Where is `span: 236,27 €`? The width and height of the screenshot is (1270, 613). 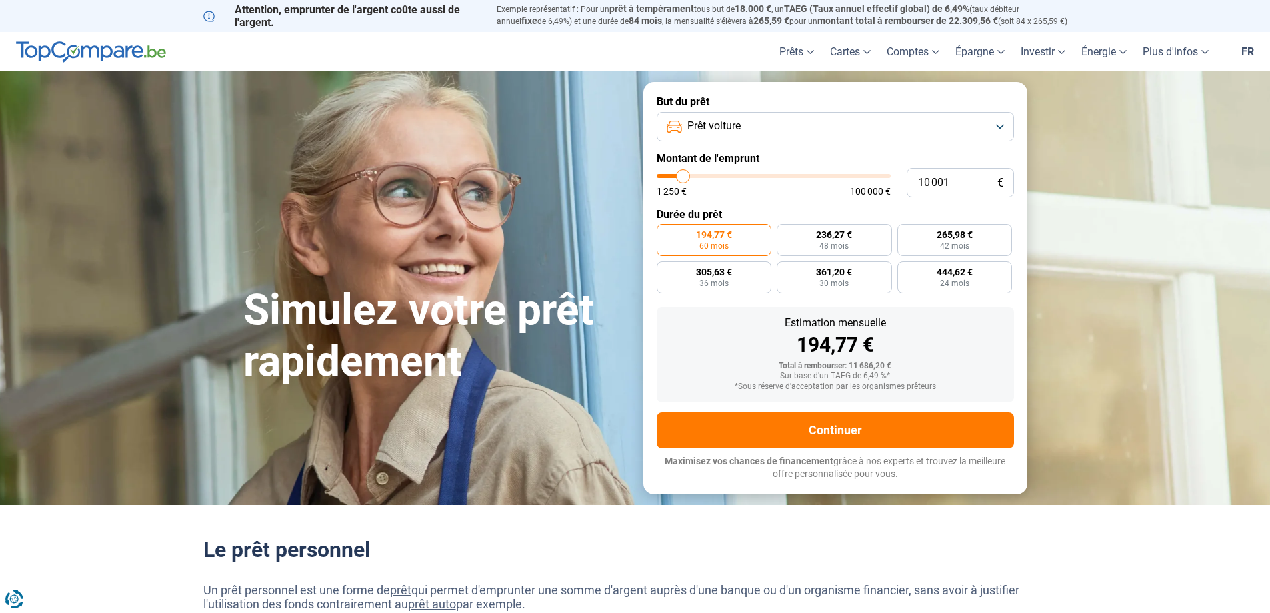 span: 236,27 € is located at coordinates (834, 235).